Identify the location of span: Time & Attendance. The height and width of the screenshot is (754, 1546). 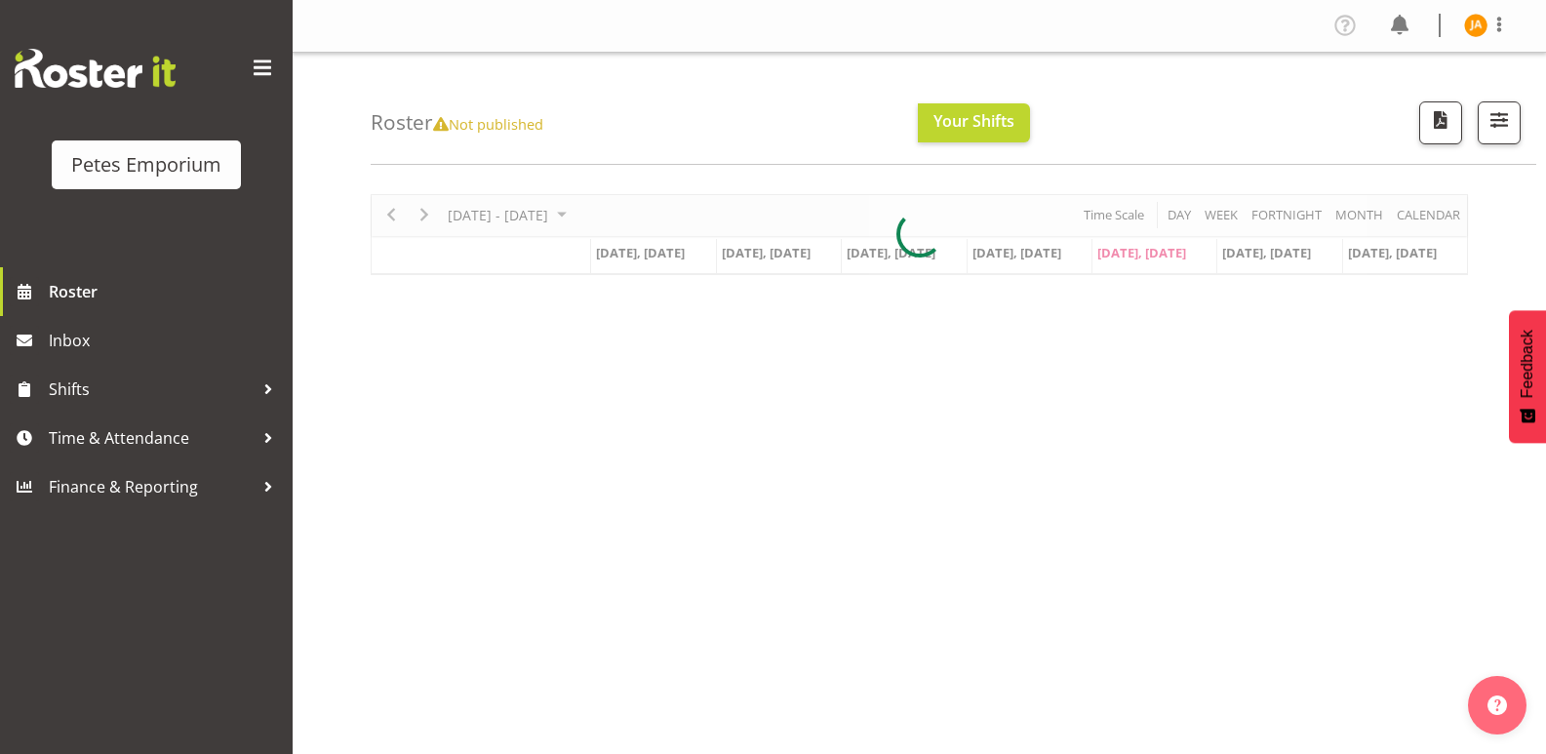
(151, 438).